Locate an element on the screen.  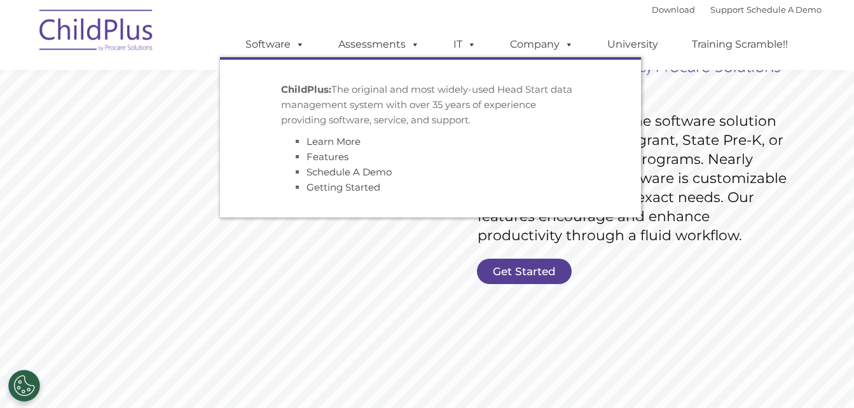
a: Support is located at coordinates (727, 10).